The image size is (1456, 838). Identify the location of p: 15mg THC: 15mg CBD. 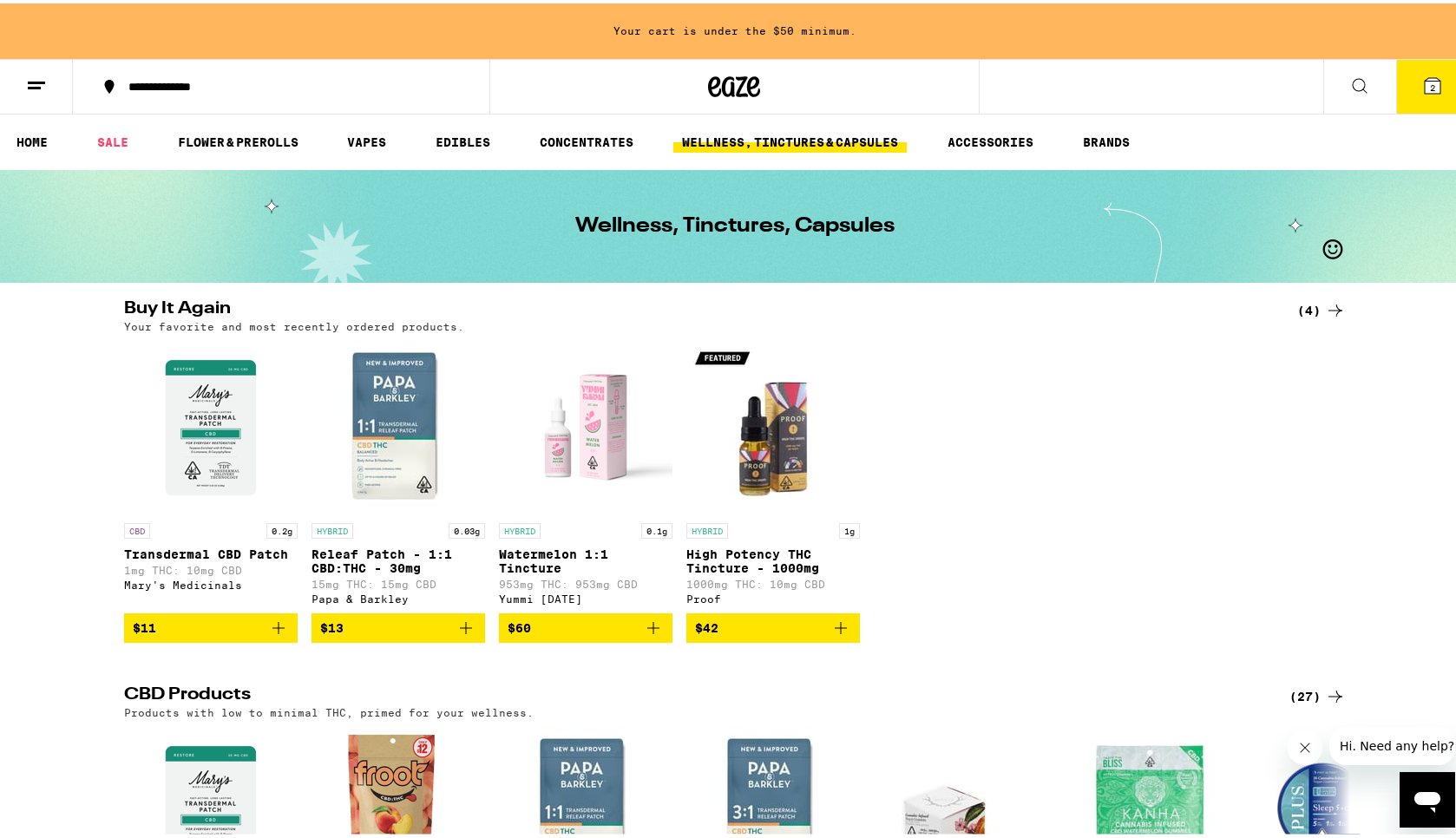
(398, 580).